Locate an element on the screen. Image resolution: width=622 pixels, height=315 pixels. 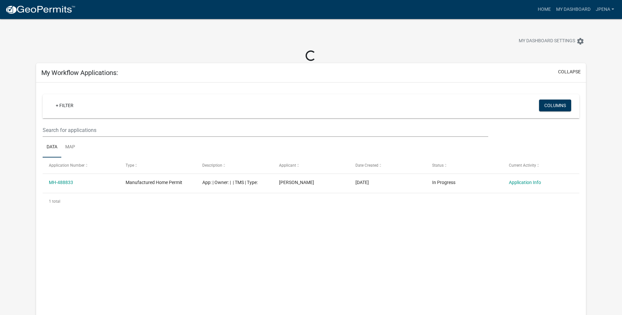
a: Map is located at coordinates (70, 147).